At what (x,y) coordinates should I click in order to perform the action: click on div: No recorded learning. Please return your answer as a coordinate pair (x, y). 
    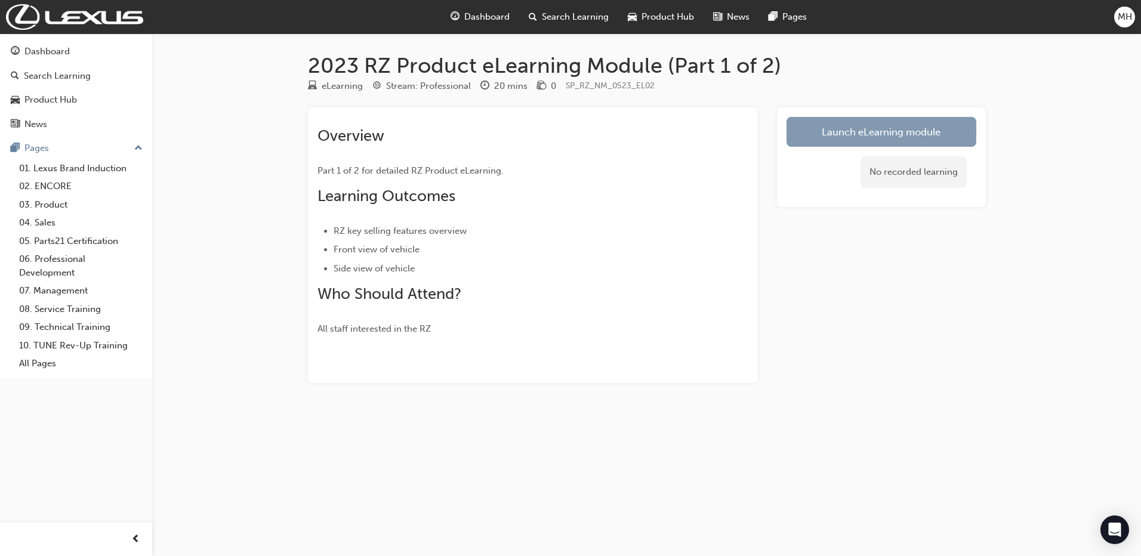
    Looking at the image, I should click on (914, 172).